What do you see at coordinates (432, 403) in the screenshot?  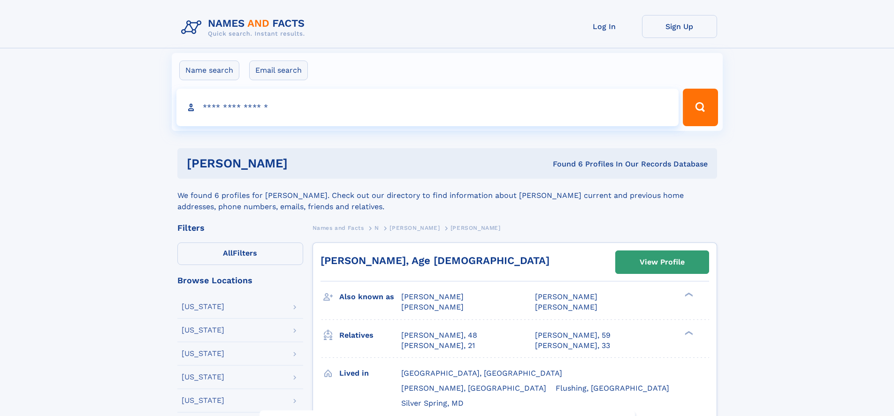 I see `span: Silver Spring, MD` at bounding box center [432, 403].